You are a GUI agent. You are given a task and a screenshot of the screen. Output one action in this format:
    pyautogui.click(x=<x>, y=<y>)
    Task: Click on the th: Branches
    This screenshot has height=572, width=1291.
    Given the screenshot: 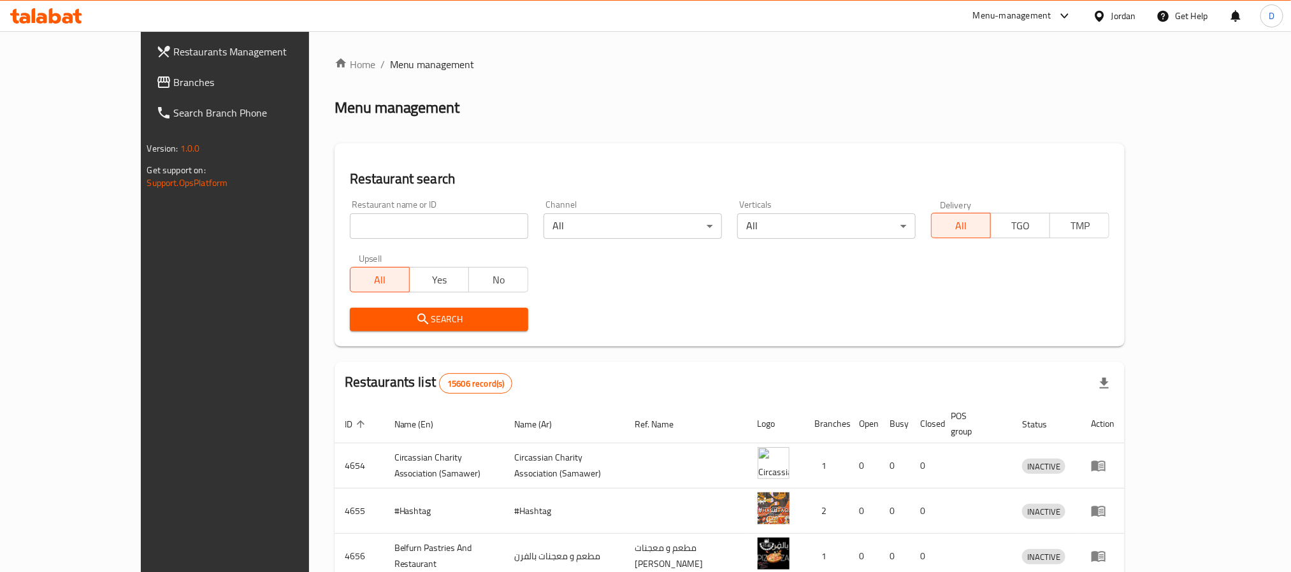 What is the action you would take?
    pyautogui.click(x=827, y=424)
    